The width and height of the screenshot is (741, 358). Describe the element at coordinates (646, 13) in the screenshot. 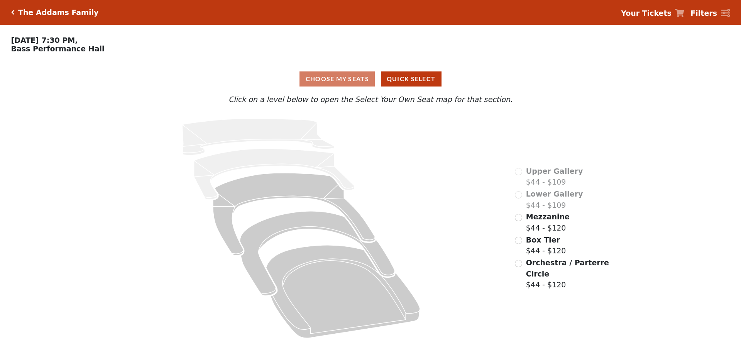

I see `strong: Your Tickets` at that location.